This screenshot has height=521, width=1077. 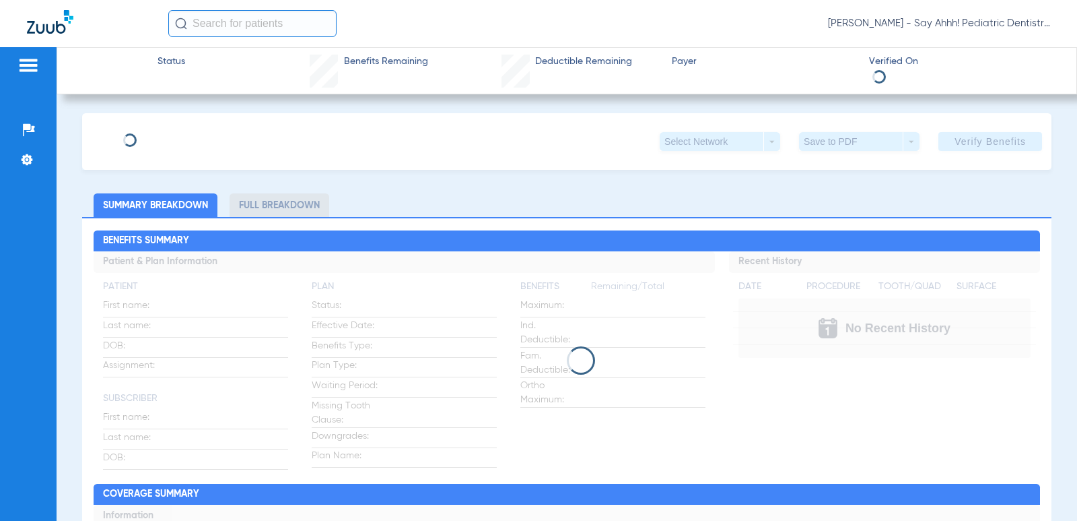 I want to click on span: Verified On, so click(x=962, y=61).